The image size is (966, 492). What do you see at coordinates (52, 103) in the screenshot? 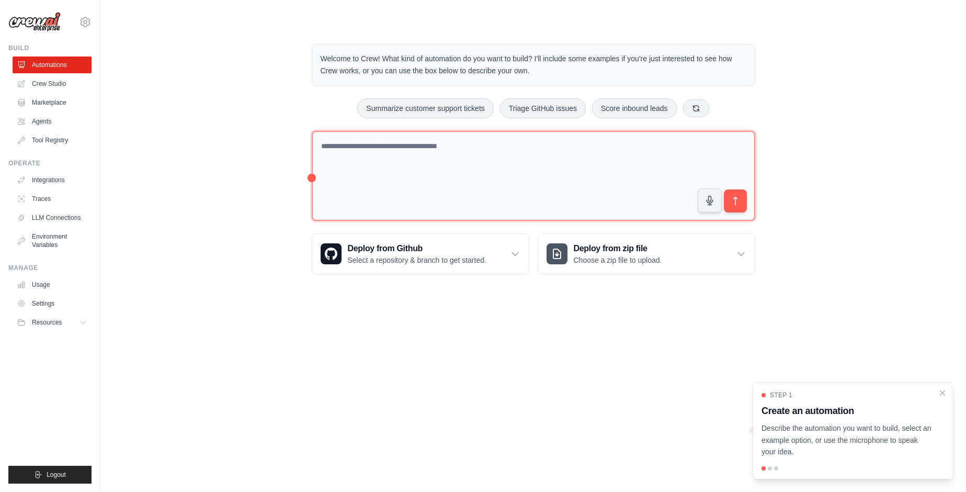
I see `a: Marketplace` at bounding box center [52, 103].